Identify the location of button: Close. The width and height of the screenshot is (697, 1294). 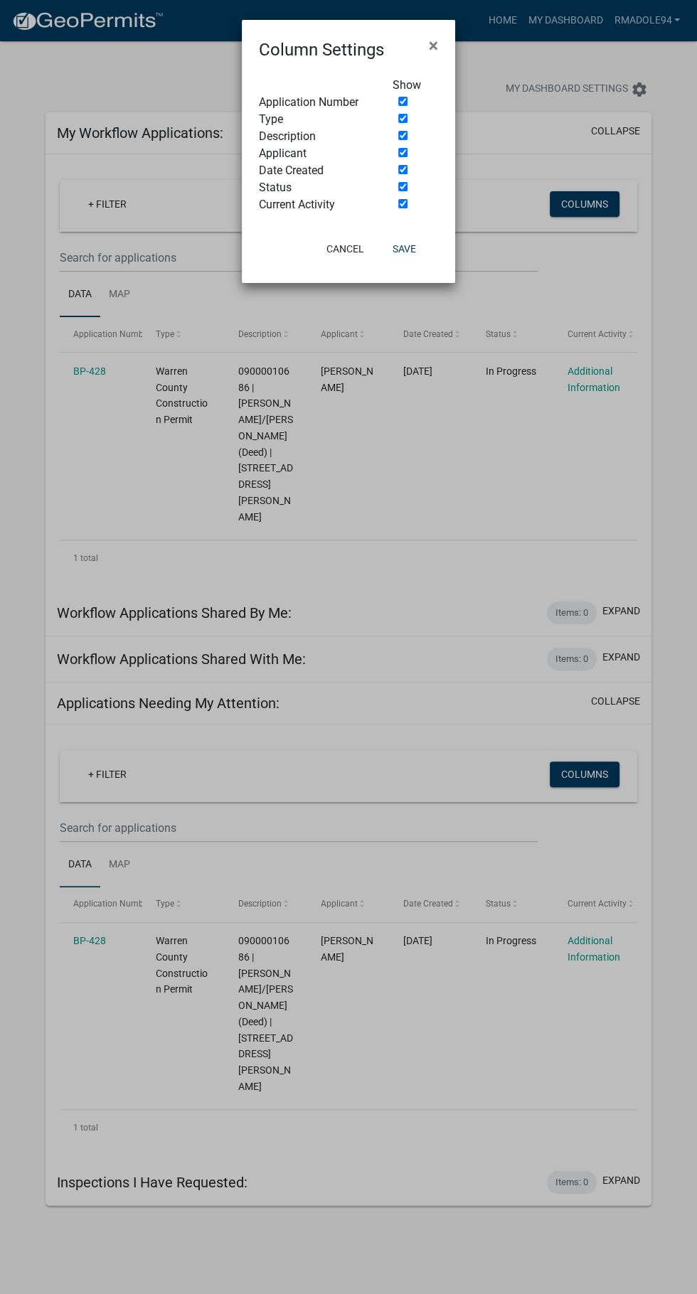
(433, 46).